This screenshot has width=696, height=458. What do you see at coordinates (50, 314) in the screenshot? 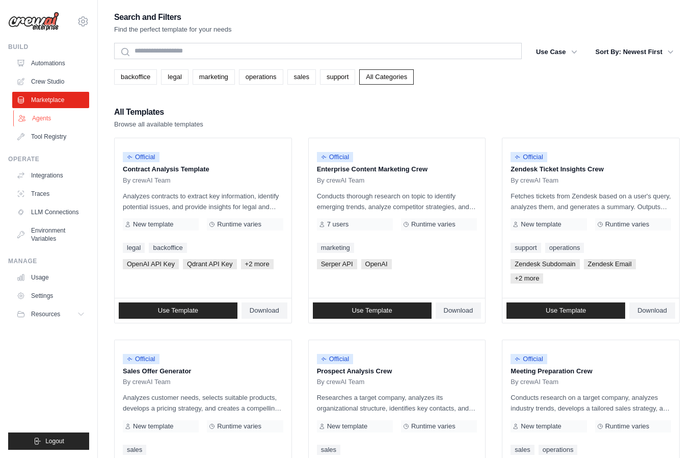
I see `button: Resources` at bounding box center [50, 314].